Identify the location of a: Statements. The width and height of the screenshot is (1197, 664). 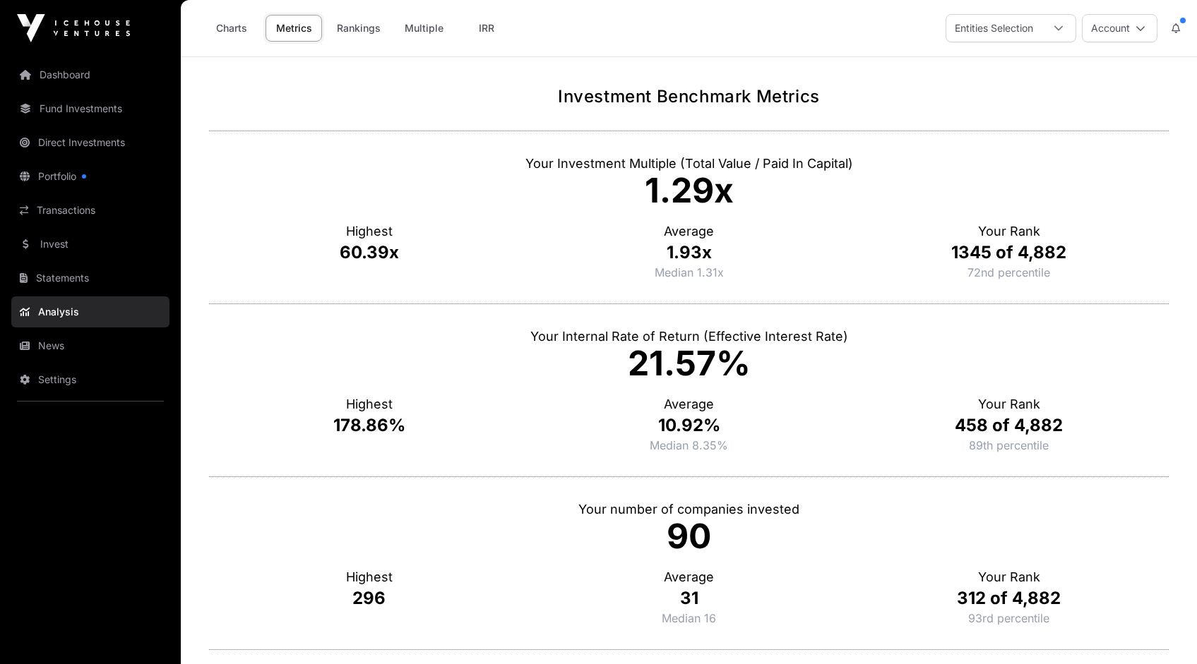
(90, 278).